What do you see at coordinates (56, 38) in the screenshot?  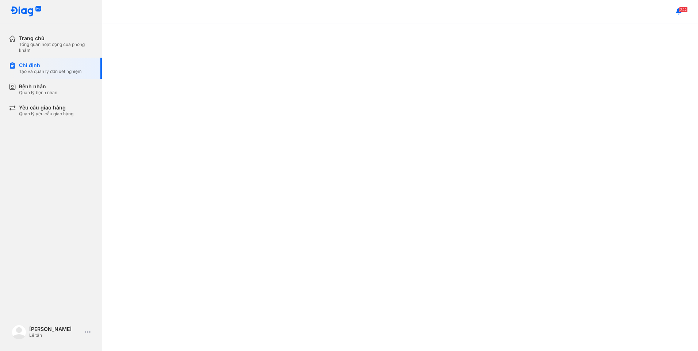 I see `div: Trang chủ` at bounding box center [56, 38].